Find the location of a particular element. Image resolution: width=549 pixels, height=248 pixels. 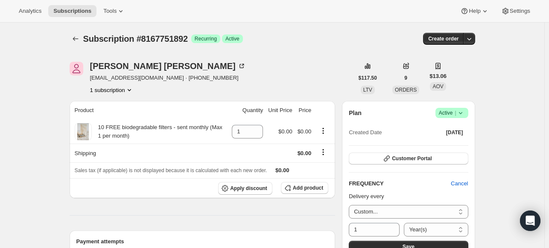

span: Olivia Thompson is located at coordinates (76, 69).